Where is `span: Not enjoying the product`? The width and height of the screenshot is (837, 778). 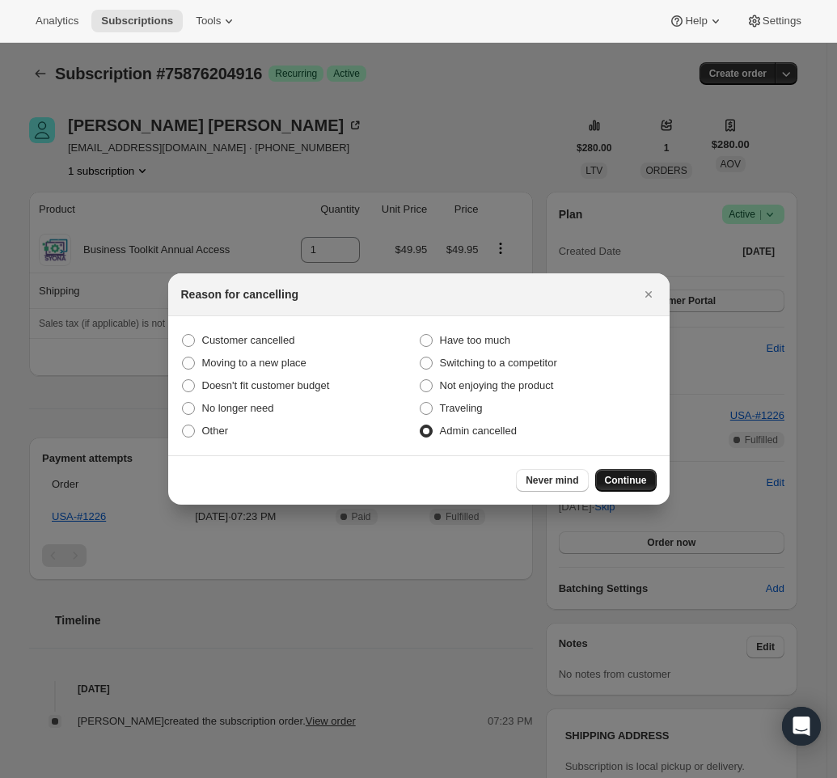 span: Not enjoying the product is located at coordinates (496, 385).